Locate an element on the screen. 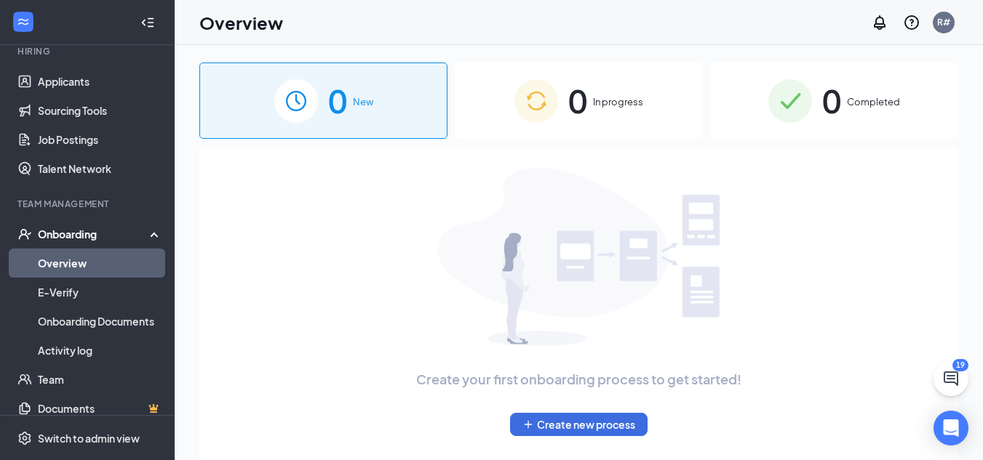 The width and height of the screenshot is (983, 460). div: Onboarding is located at coordinates (94, 234).